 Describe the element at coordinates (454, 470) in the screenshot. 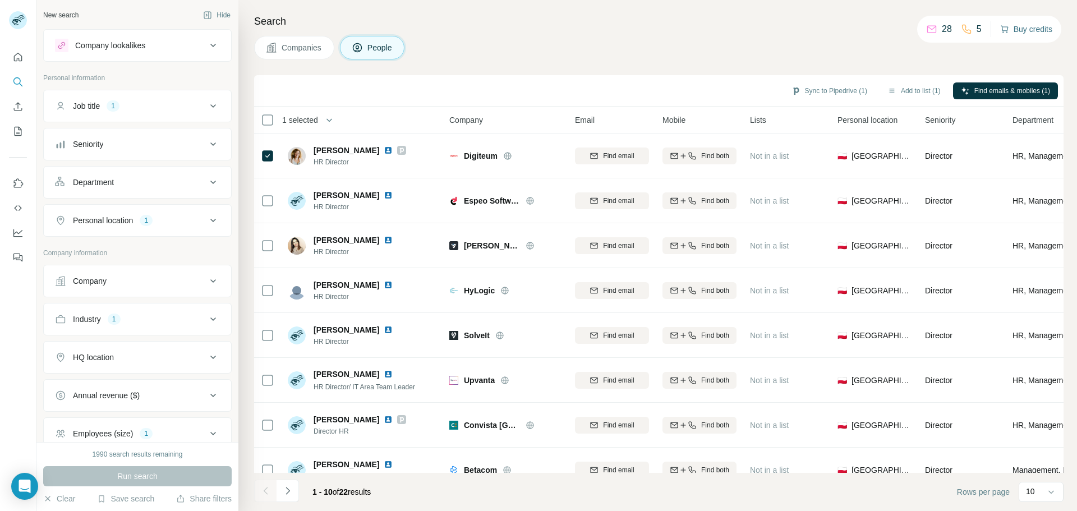

I see `img: Logo of Betacom` at that location.